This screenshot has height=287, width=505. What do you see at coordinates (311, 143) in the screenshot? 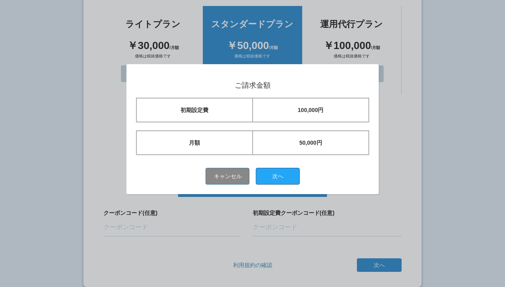
I see `td: 50,000円` at bounding box center [311, 143].